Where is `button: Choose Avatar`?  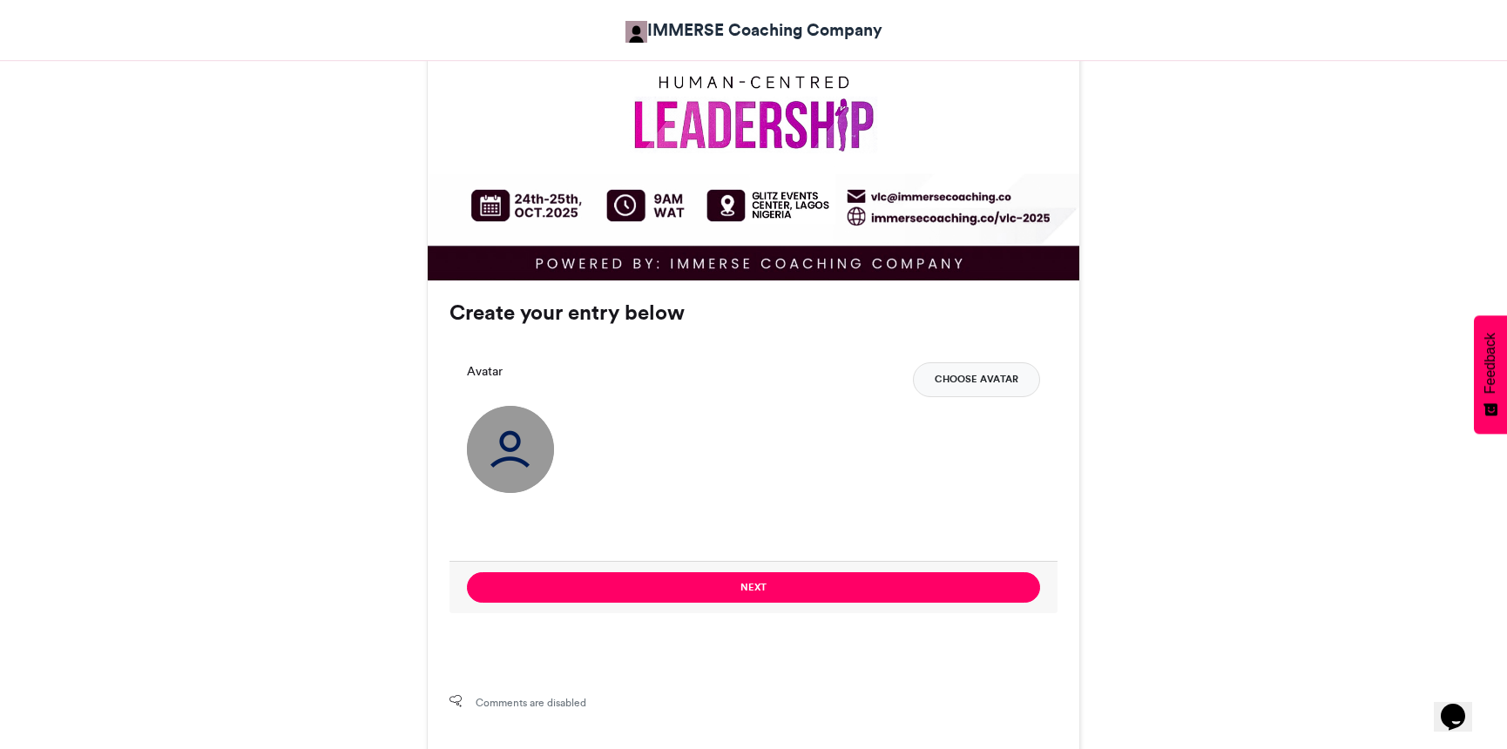 button: Choose Avatar is located at coordinates (976, 380).